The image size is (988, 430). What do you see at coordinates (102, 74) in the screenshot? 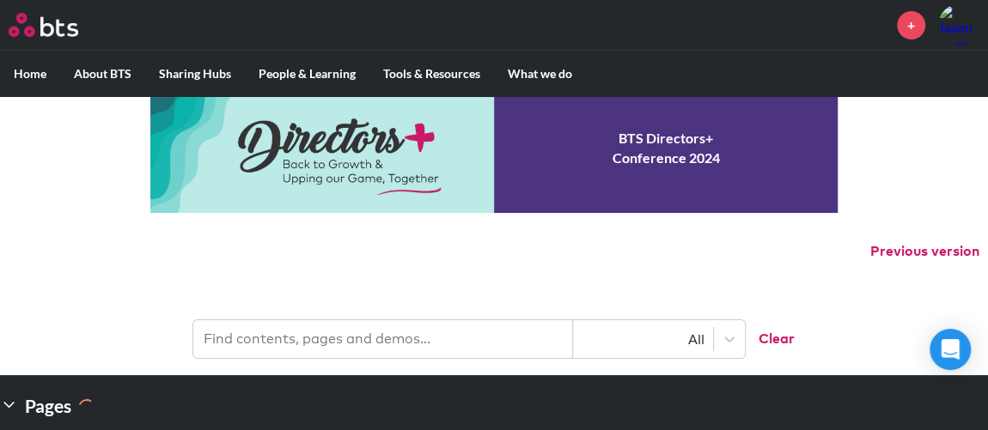
I see `label: About BTS` at bounding box center [102, 74].